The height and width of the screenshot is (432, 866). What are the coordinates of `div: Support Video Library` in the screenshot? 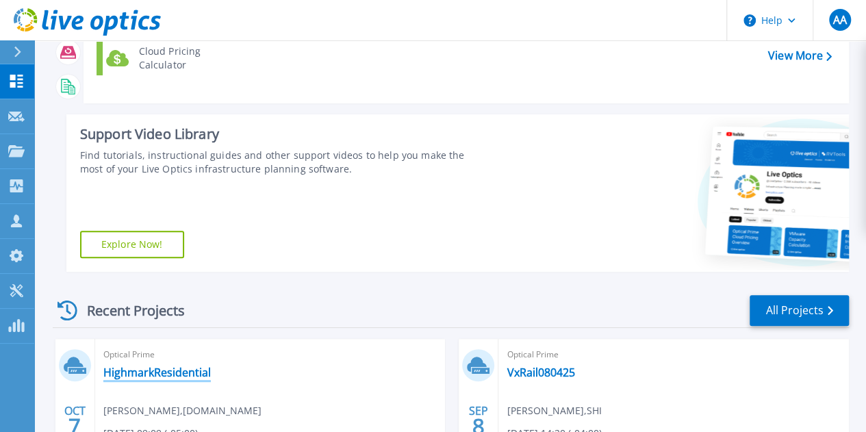 It's located at (284, 134).